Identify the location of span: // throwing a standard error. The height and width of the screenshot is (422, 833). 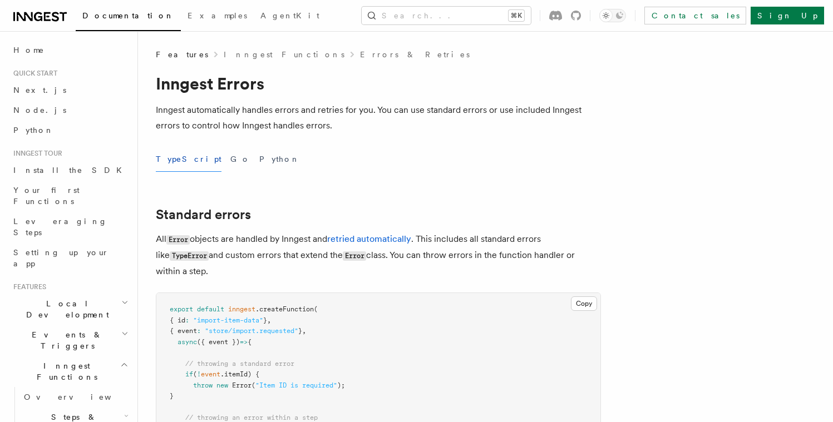
(240, 364).